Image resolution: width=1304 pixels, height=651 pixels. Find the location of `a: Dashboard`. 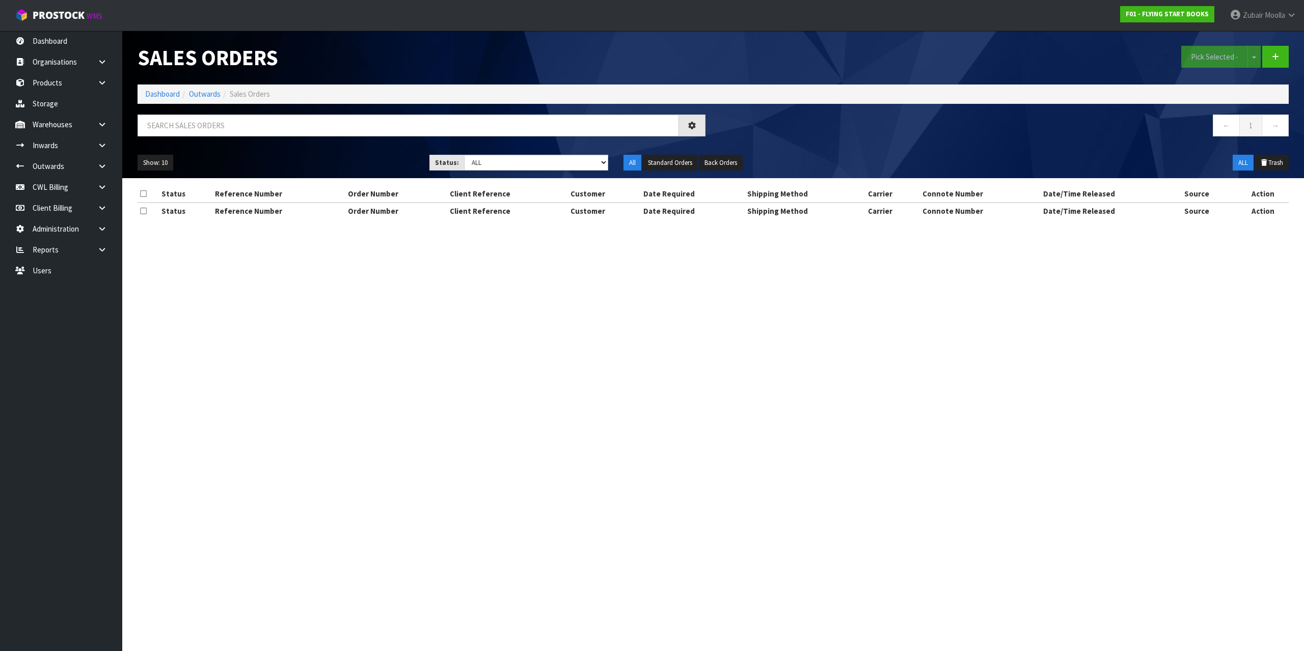

a: Dashboard is located at coordinates (162, 94).